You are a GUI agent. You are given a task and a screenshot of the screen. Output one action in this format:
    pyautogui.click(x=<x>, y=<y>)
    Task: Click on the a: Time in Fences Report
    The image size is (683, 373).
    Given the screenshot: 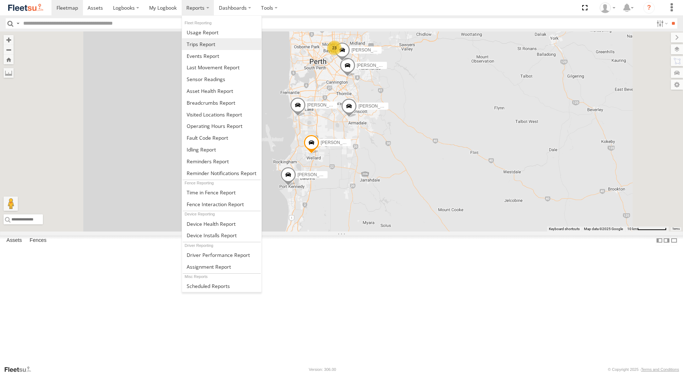 What is the action you would take?
    pyautogui.click(x=222, y=192)
    